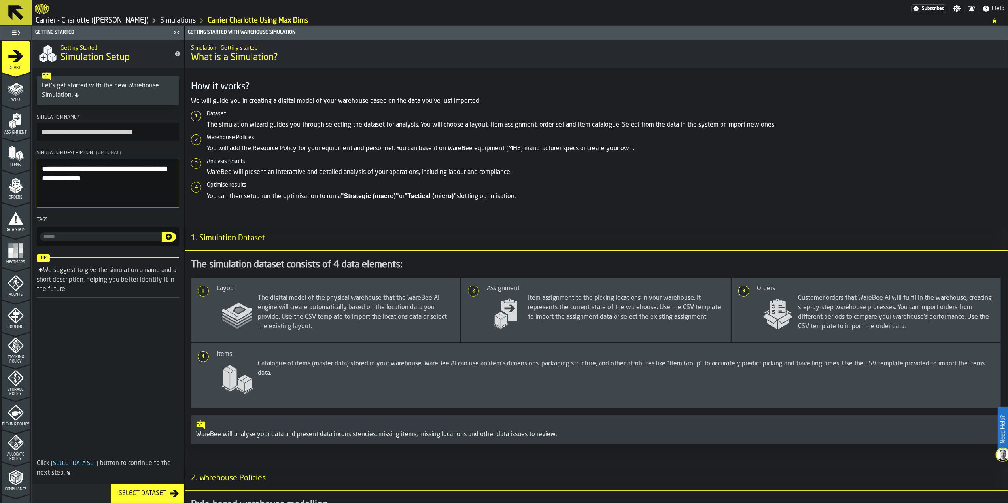 This screenshot has height=503, width=1008. What do you see at coordinates (15, 89) in the screenshot?
I see `li: menu Layout` at bounding box center [15, 89].